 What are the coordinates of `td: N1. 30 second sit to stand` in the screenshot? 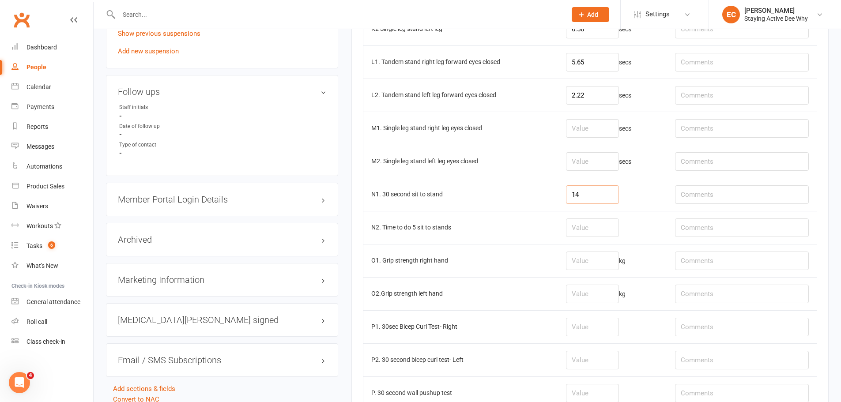 It's located at (460, 194).